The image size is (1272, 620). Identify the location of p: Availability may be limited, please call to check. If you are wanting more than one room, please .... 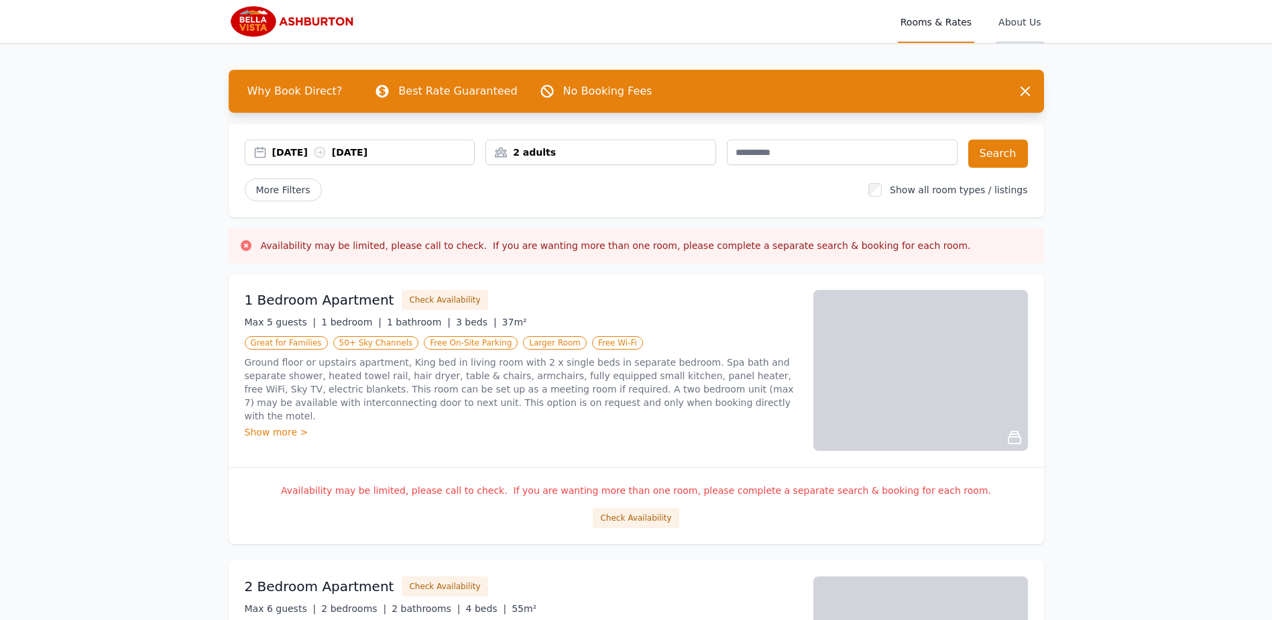
(636, 490).